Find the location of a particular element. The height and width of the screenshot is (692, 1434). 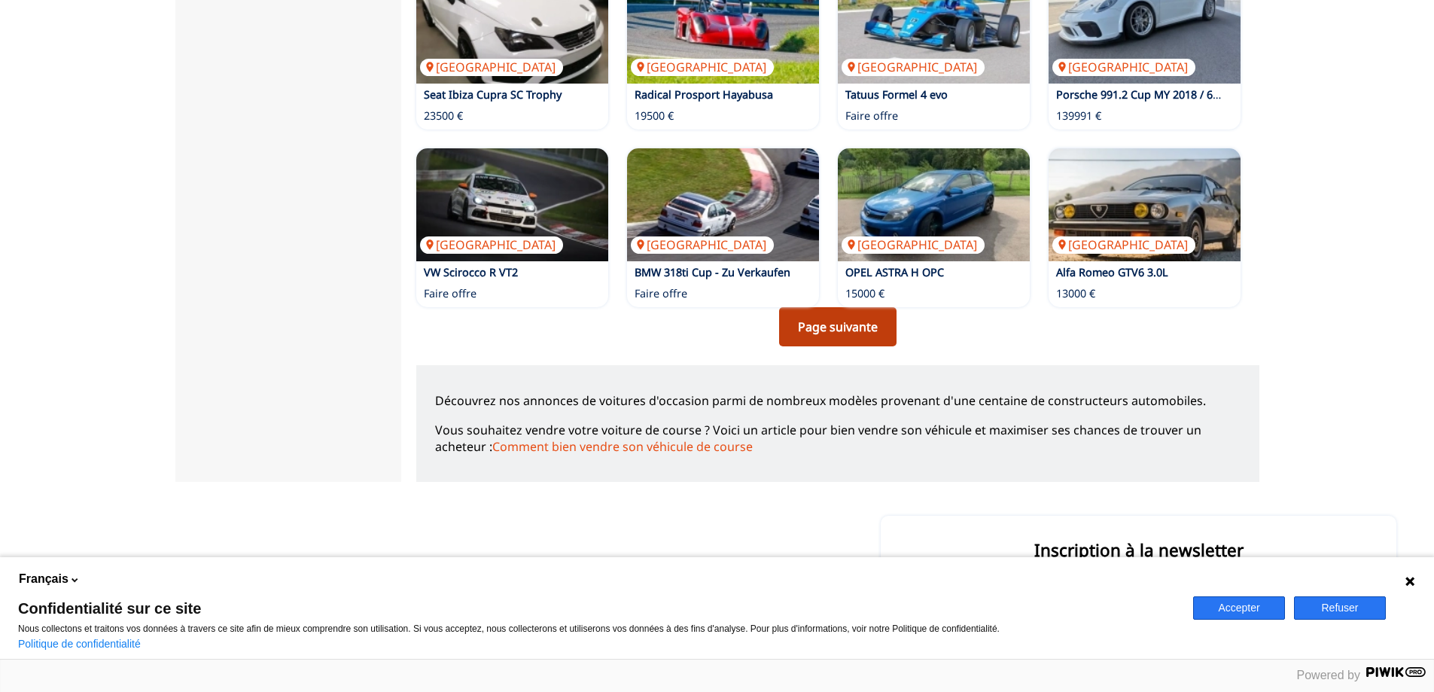

a: Radical Prosport Hayabusa is located at coordinates (704, 94).